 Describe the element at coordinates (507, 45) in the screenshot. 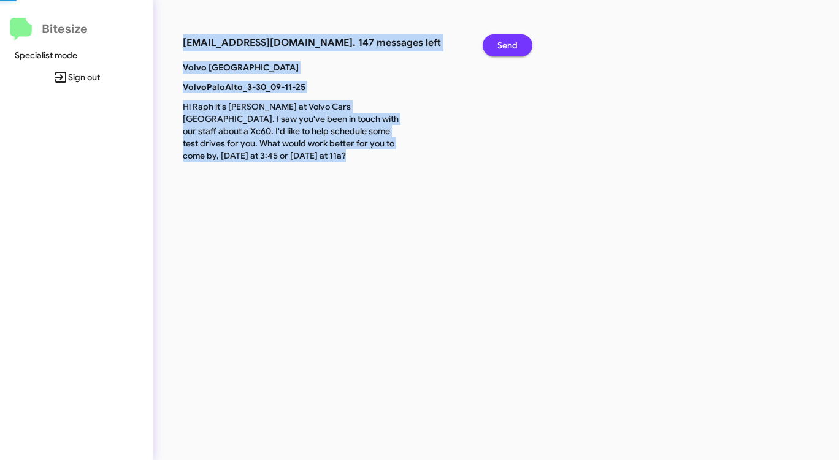

I see `button: Send` at that location.